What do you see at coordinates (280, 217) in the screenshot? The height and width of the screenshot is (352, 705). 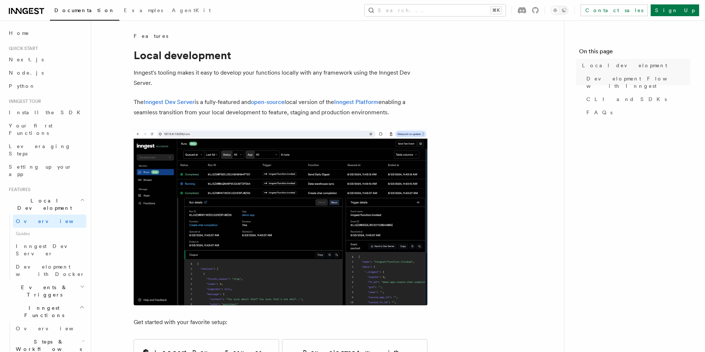 I see `img: The Inngest Dev Server on the Functions page` at bounding box center [280, 217].